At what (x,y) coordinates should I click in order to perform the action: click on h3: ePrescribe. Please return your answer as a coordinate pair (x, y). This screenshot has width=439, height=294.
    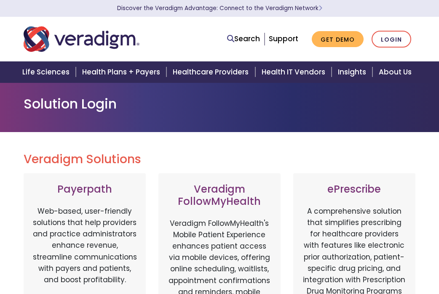
    Looking at the image, I should click on (354, 189).